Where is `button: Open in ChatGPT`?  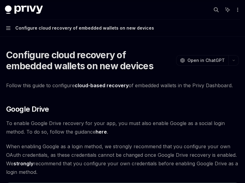
button: Open in ChatGPT is located at coordinates (202, 61).